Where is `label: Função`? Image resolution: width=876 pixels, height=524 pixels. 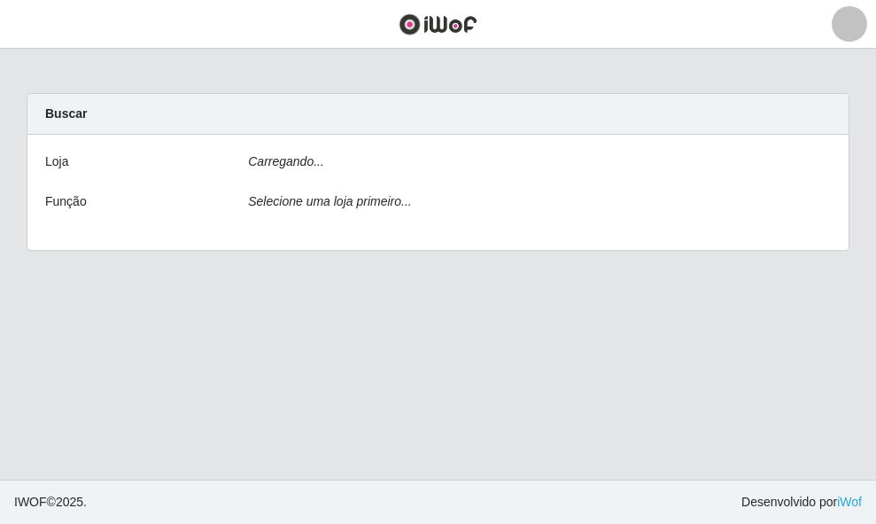 label: Função is located at coordinates (66, 201).